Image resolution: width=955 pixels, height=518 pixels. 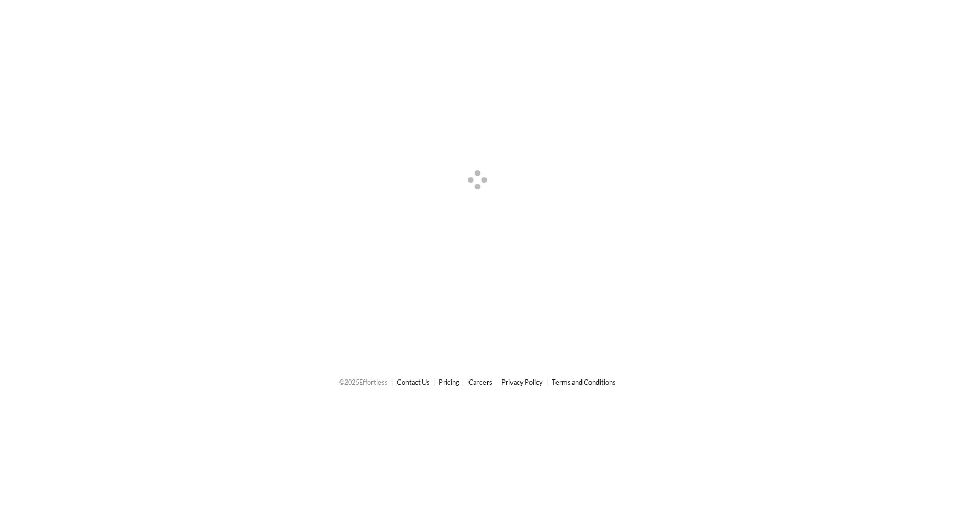 What do you see at coordinates (584, 382) in the screenshot?
I see `a: Terms and Conditions` at bounding box center [584, 382].